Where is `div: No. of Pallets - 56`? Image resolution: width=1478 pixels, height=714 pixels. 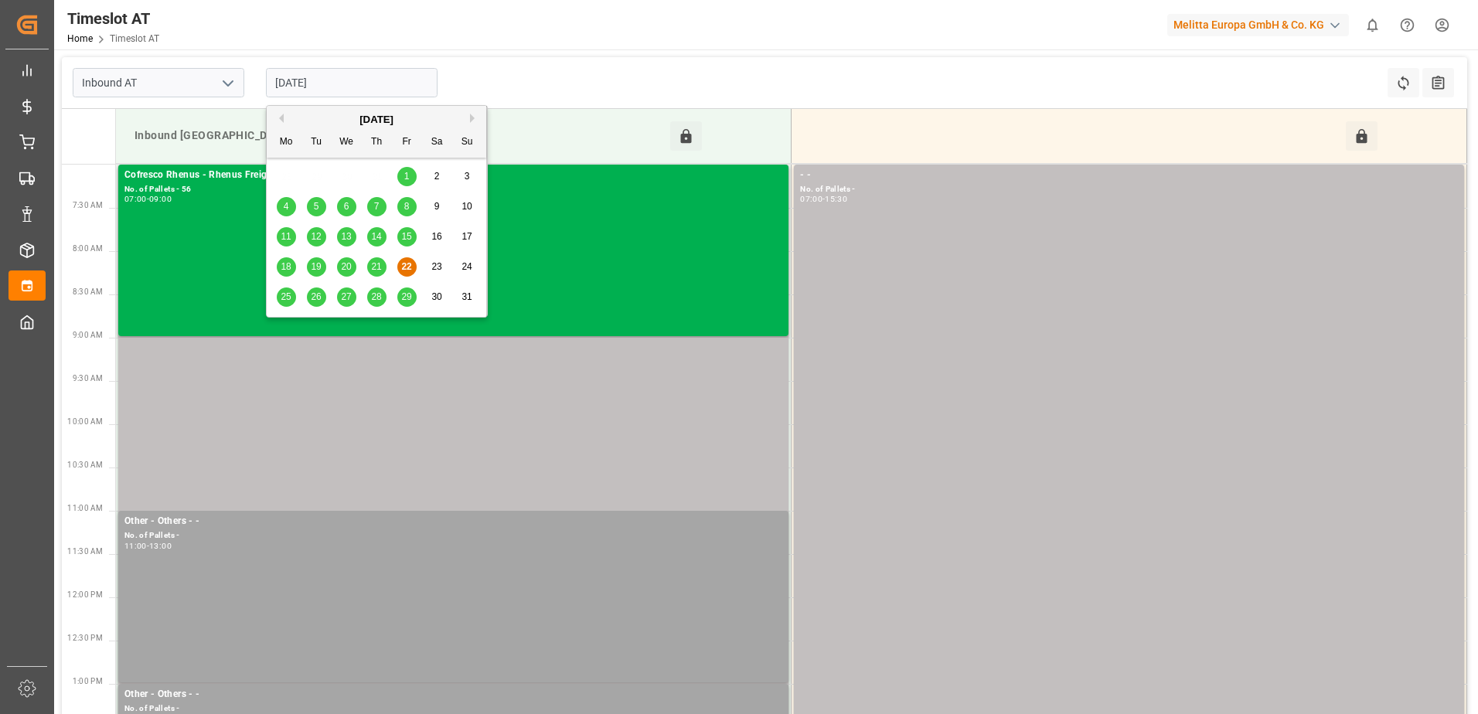
div: No. of Pallets - 56 is located at coordinates (453, 189).